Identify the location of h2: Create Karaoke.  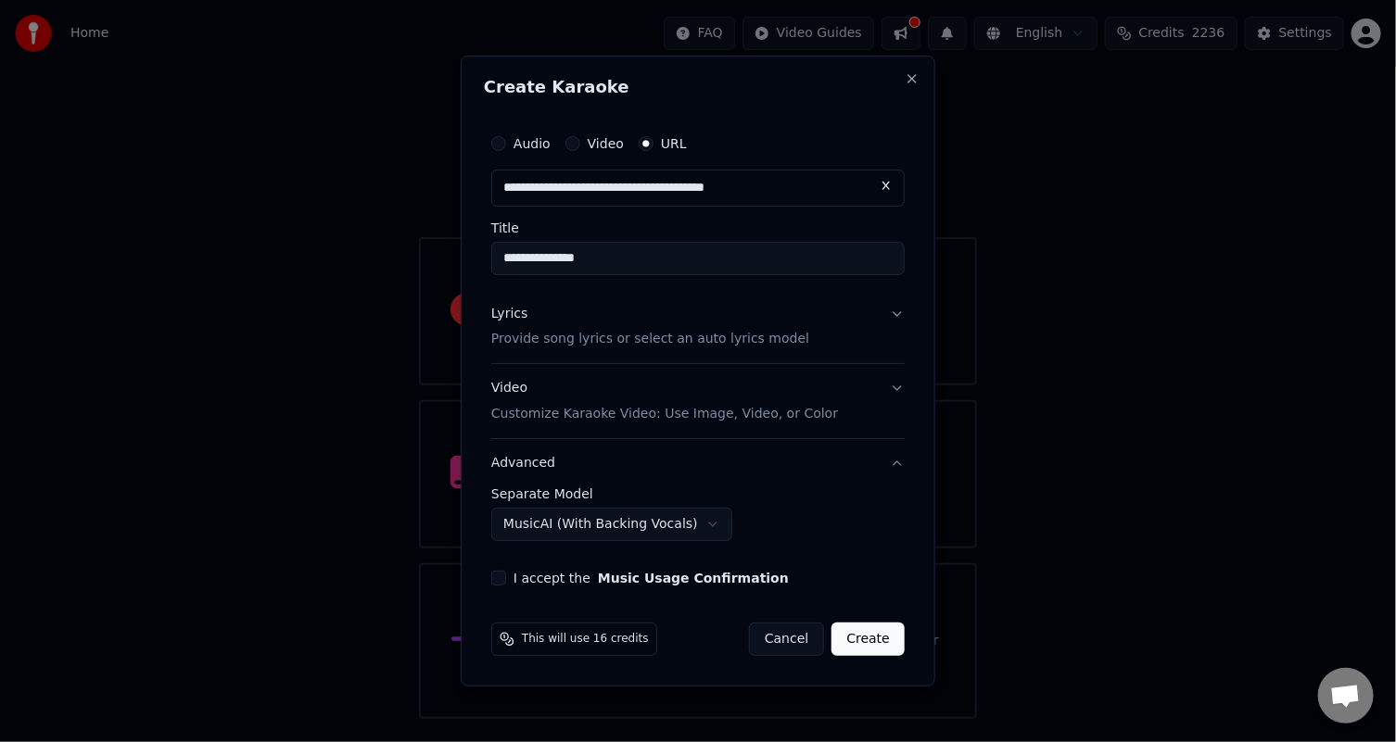
(698, 87).